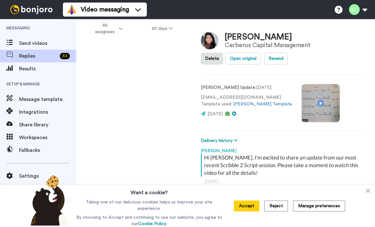 Image resolution: width=375 pixels, height=227 pixels. I want to click on div: 33, so click(65, 56).